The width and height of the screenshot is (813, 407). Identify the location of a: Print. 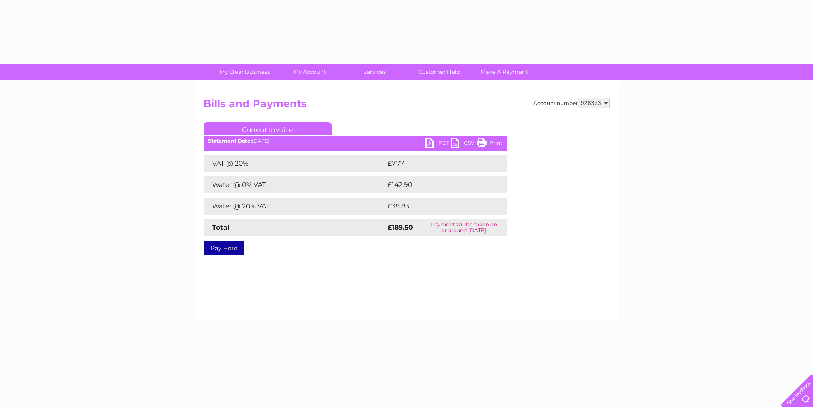
(490, 144).